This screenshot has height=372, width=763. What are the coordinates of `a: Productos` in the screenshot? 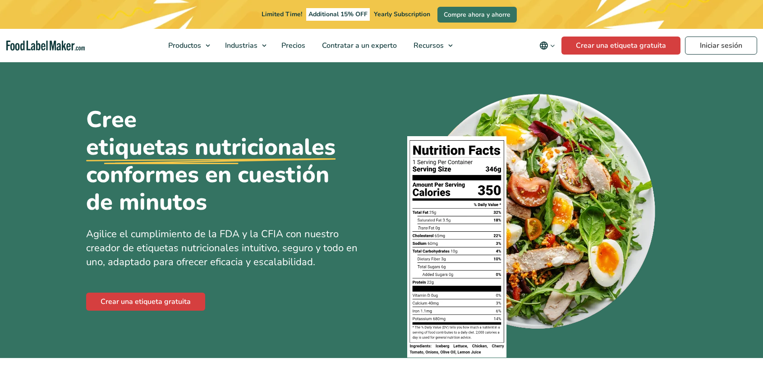 It's located at (187, 46).